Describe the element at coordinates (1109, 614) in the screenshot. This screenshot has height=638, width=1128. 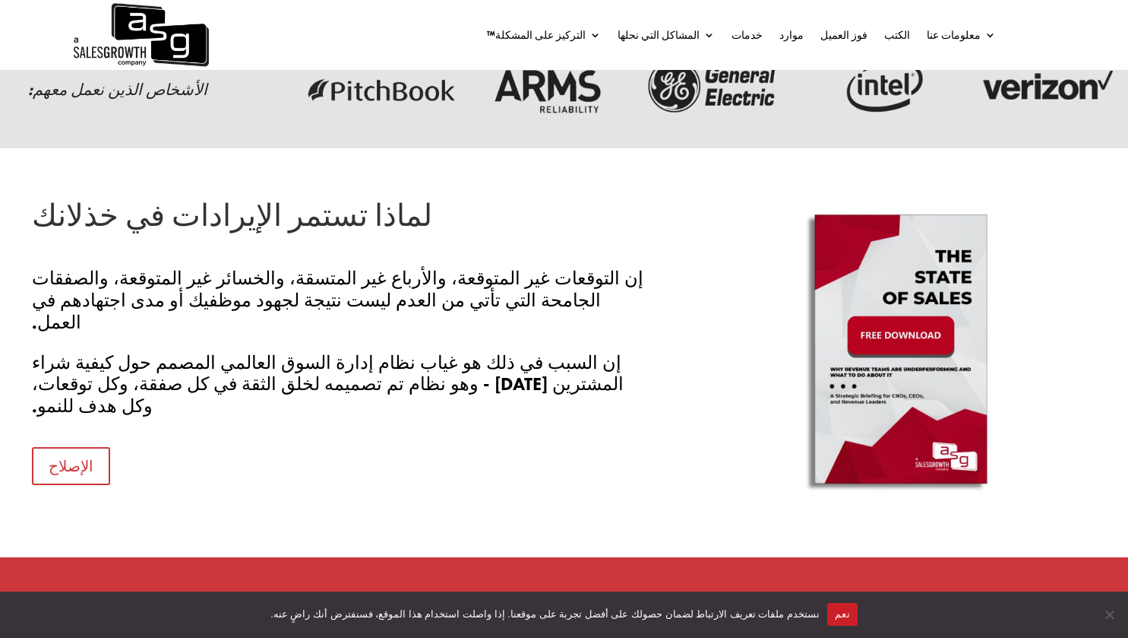
I see `span: لا` at that location.